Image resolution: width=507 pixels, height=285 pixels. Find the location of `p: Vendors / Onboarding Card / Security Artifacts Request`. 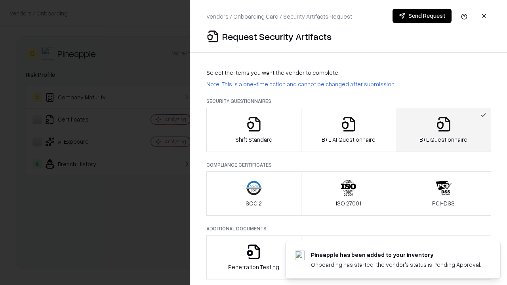

p: Vendors / Onboarding Card / Security Artifacts Request is located at coordinates (279, 16).